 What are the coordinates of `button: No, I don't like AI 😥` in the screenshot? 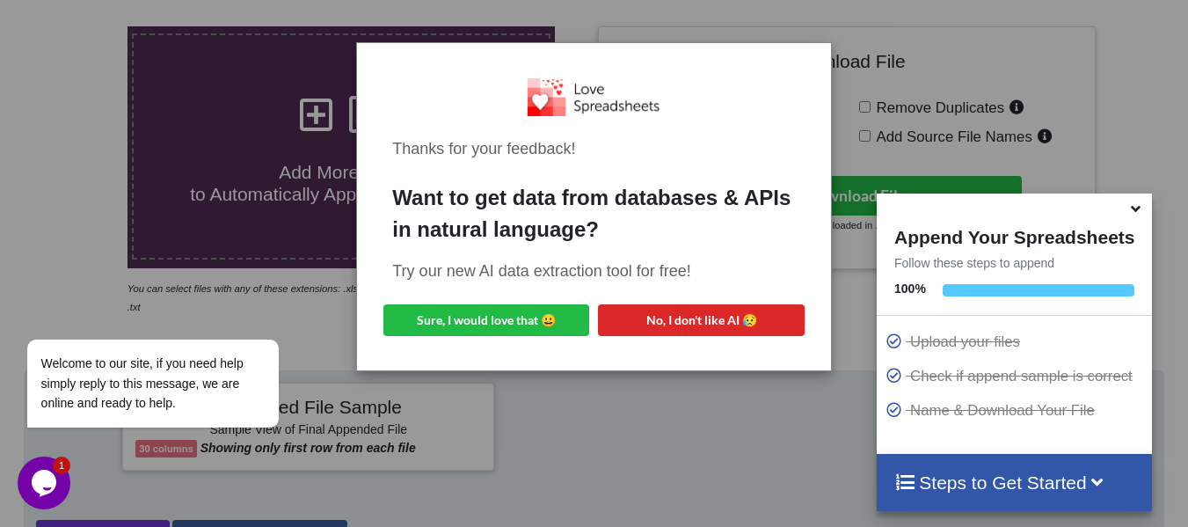 It's located at (701, 320).